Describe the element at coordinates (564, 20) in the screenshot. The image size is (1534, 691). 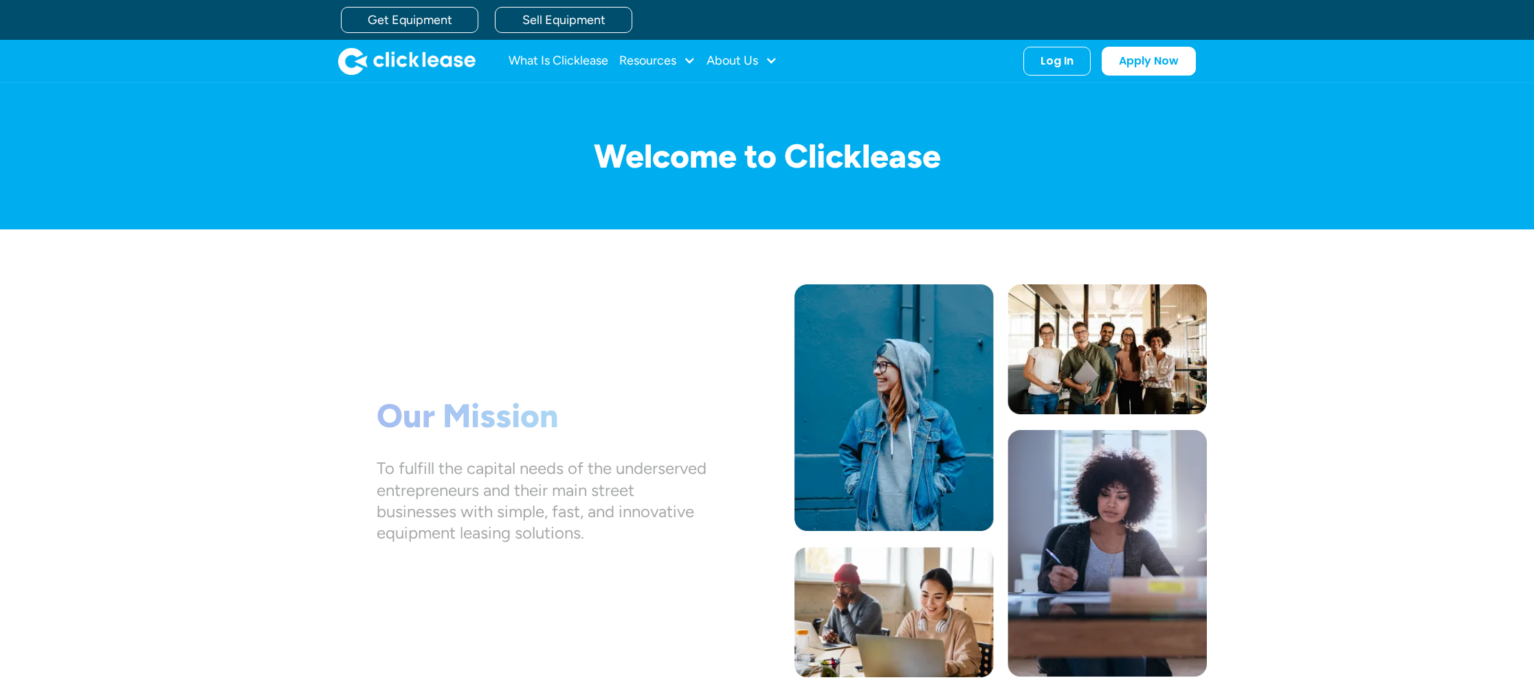
I see `a: Sell Equipment` at that location.